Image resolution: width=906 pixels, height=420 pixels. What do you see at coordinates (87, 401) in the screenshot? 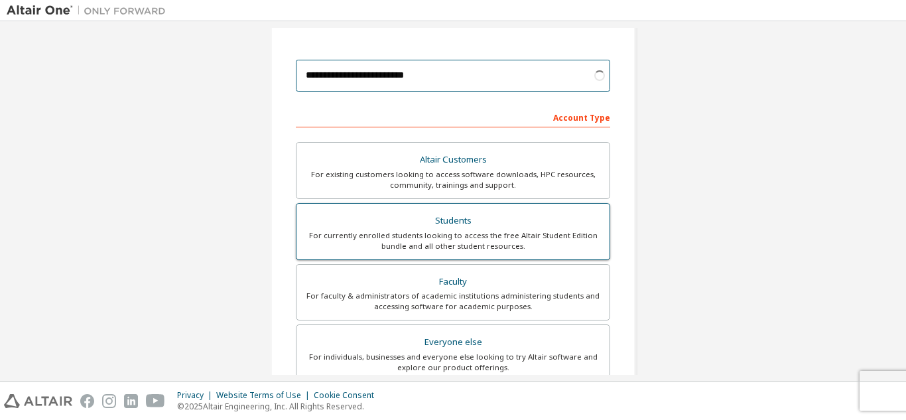
I see `img: facebook.svg` at bounding box center [87, 401].